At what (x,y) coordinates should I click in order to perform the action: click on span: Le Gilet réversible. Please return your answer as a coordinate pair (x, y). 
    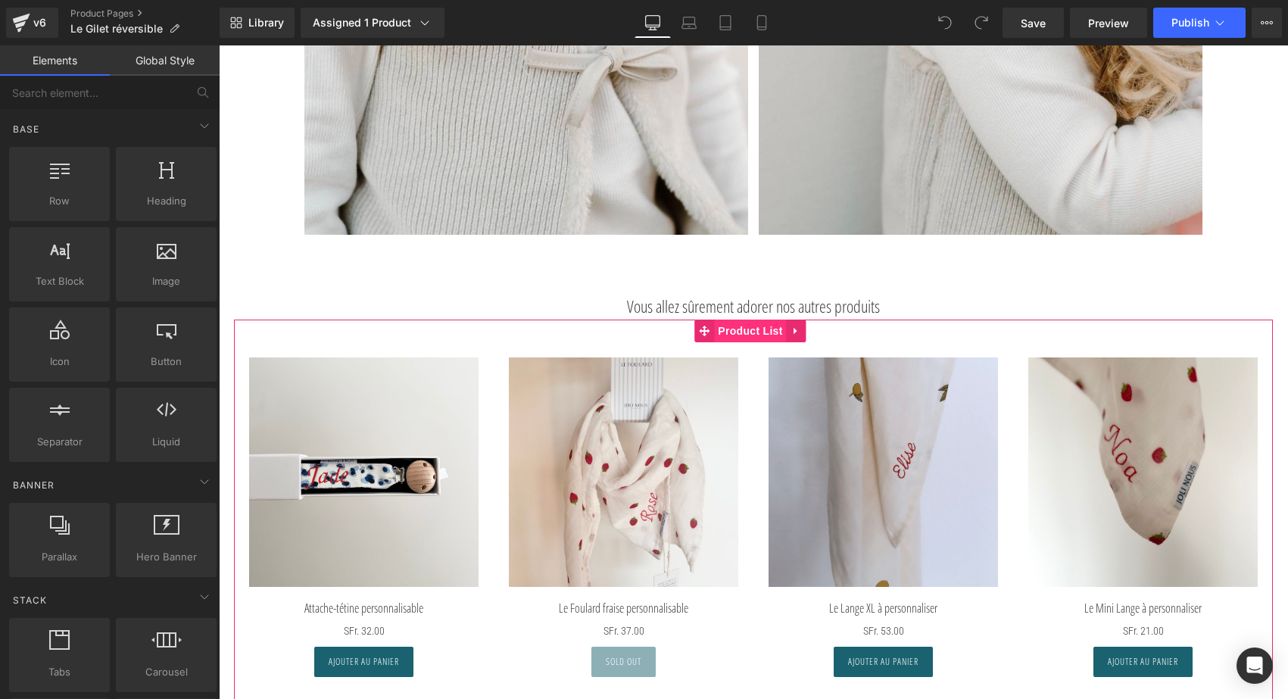
    Looking at the image, I should click on (117, 29).